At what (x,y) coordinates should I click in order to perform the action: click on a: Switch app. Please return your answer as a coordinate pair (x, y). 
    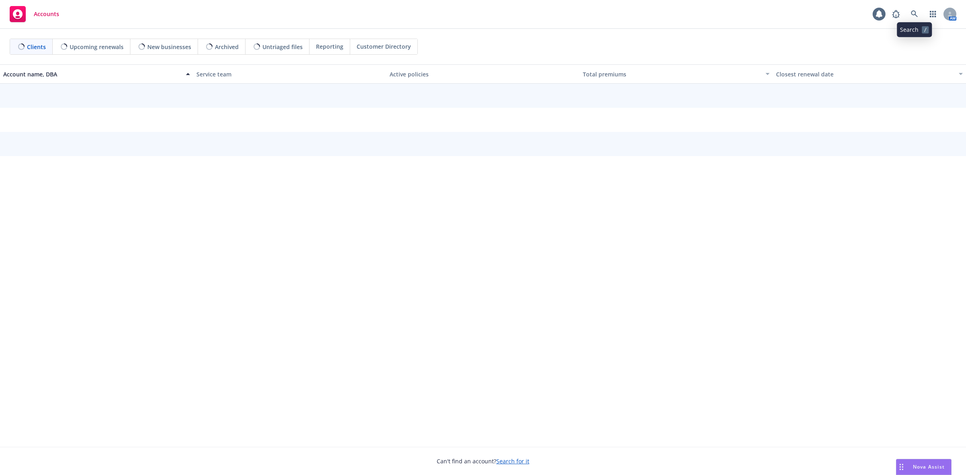
    Looking at the image, I should click on (933, 14).